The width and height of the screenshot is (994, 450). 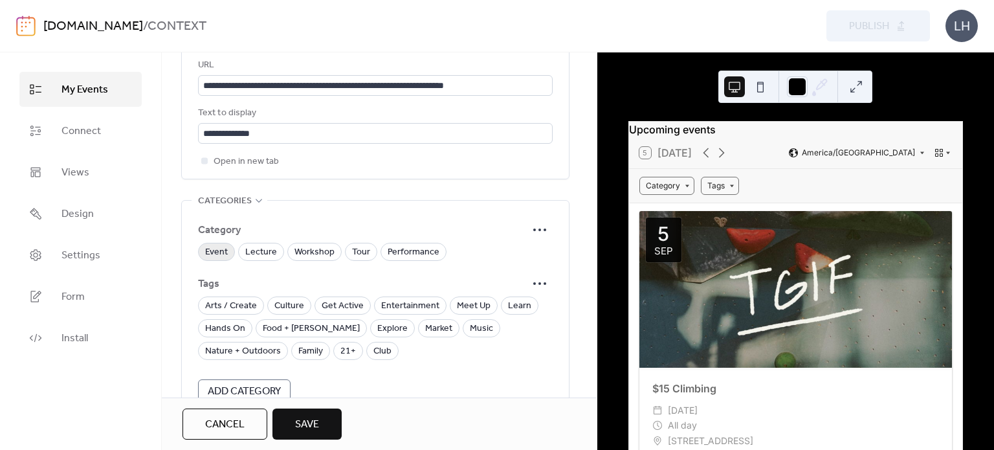 I want to click on span: Hands On, so click(x=225, y=329).